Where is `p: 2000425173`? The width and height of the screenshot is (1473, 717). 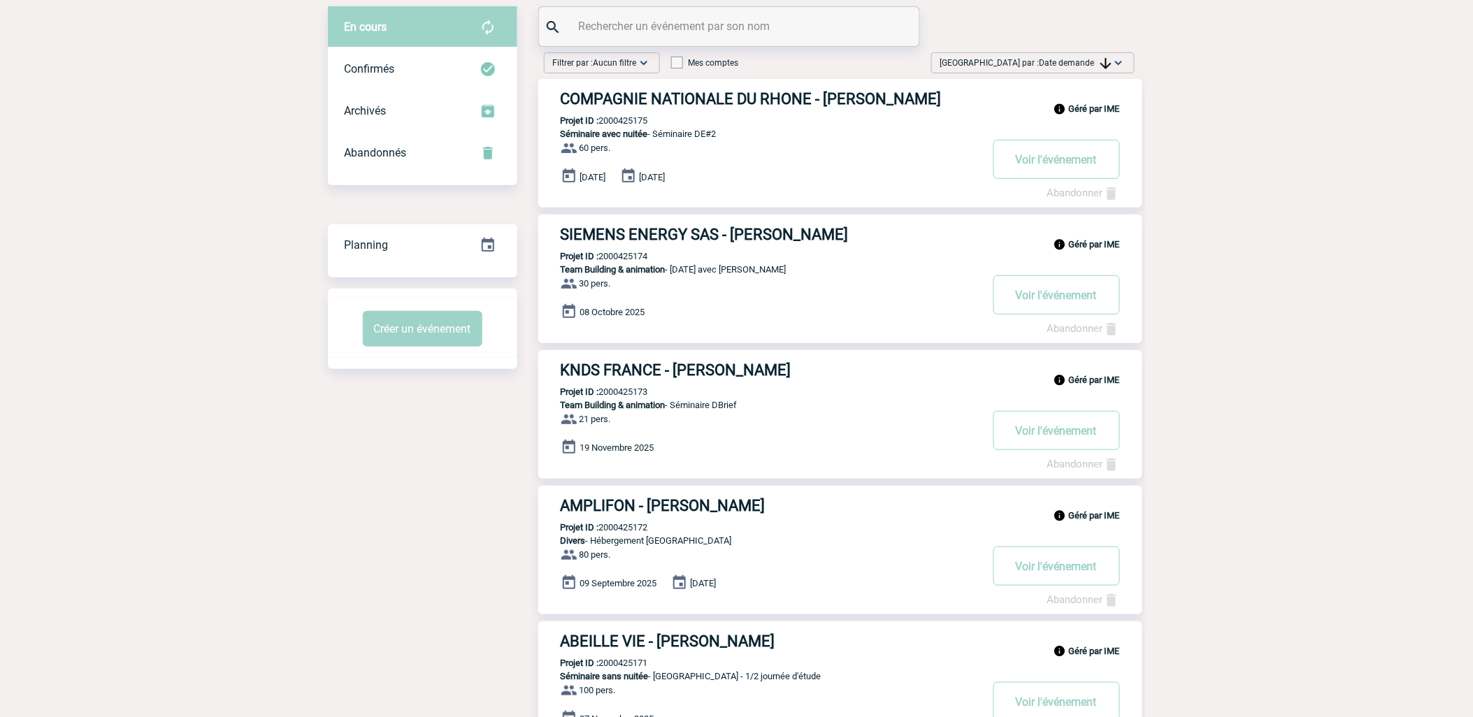 p: 2000425173 is located at coordinates (593, 391).